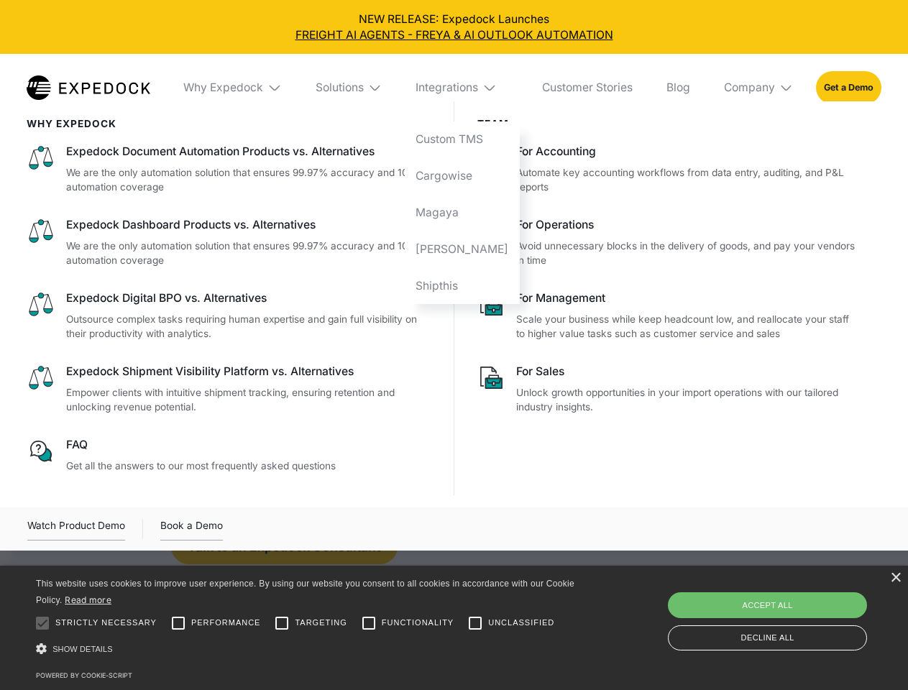 The image size is (908, 690). What do you see at coordinates (688, 253) in the screenshot?
I see `p: Avoid unnecessary blocks in the delivery of goods, and pay your vendors in time` at bounding box center [688, 253].